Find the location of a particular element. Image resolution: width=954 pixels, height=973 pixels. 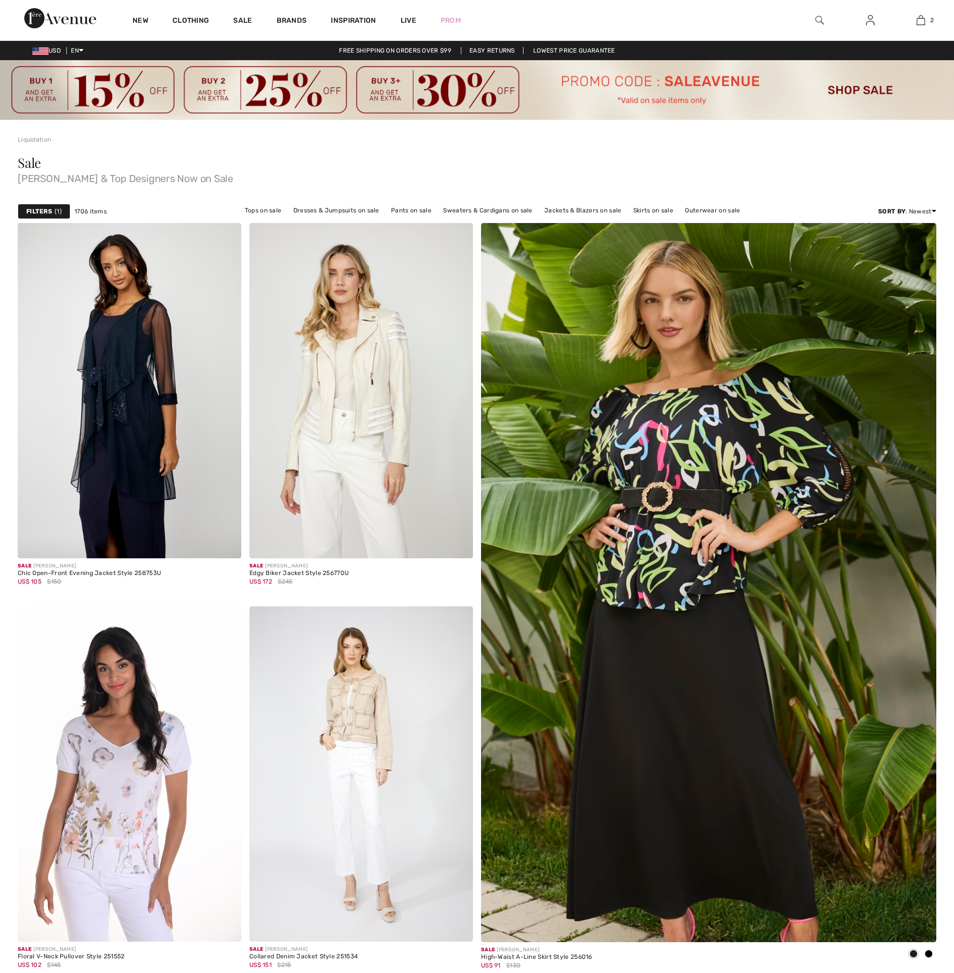

a: Prom is located at coordinates (451, 20).